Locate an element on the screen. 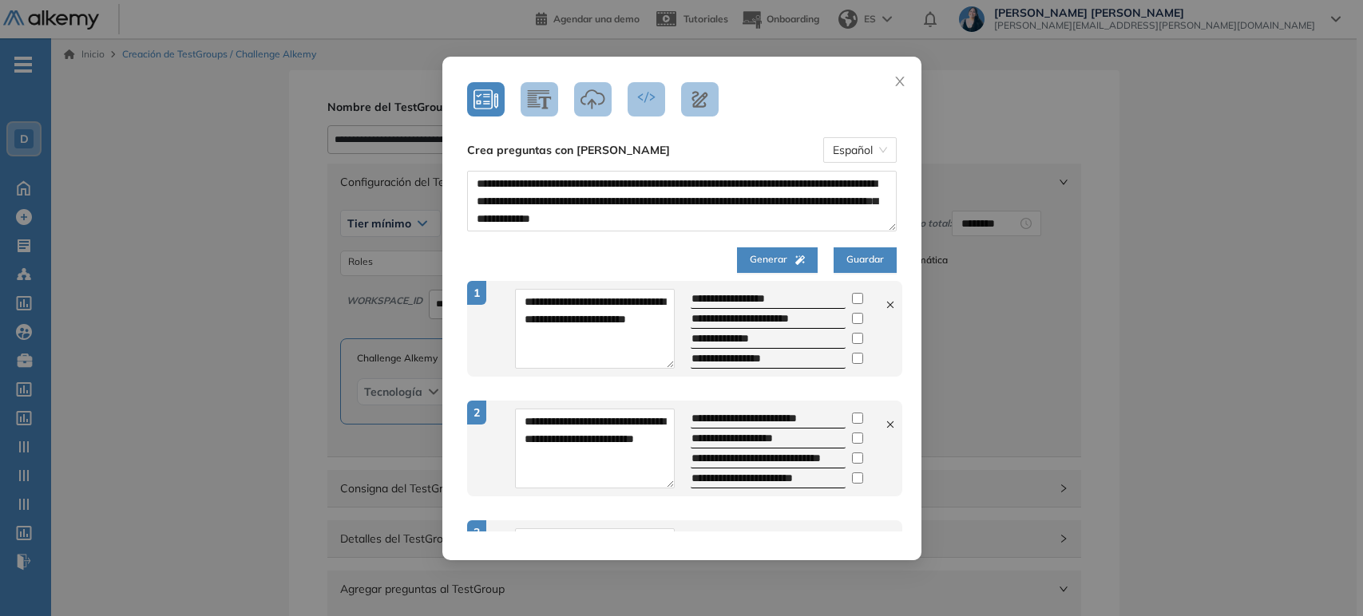 The height and width of the screenshot is (616, 1363). span: 3 is located at coordinates (477, 533).